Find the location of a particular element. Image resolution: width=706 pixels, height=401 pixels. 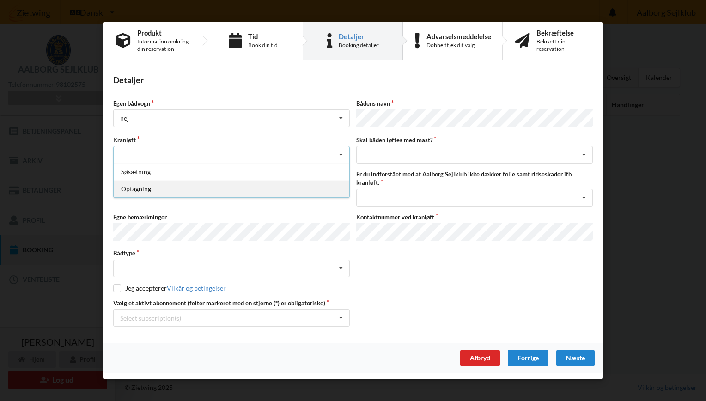

label: Er du indforstået med at Aalborg Sejlklub ikke dækker folie samt ridseskader ifb. kranløft. is located at coordinates (474, 178).